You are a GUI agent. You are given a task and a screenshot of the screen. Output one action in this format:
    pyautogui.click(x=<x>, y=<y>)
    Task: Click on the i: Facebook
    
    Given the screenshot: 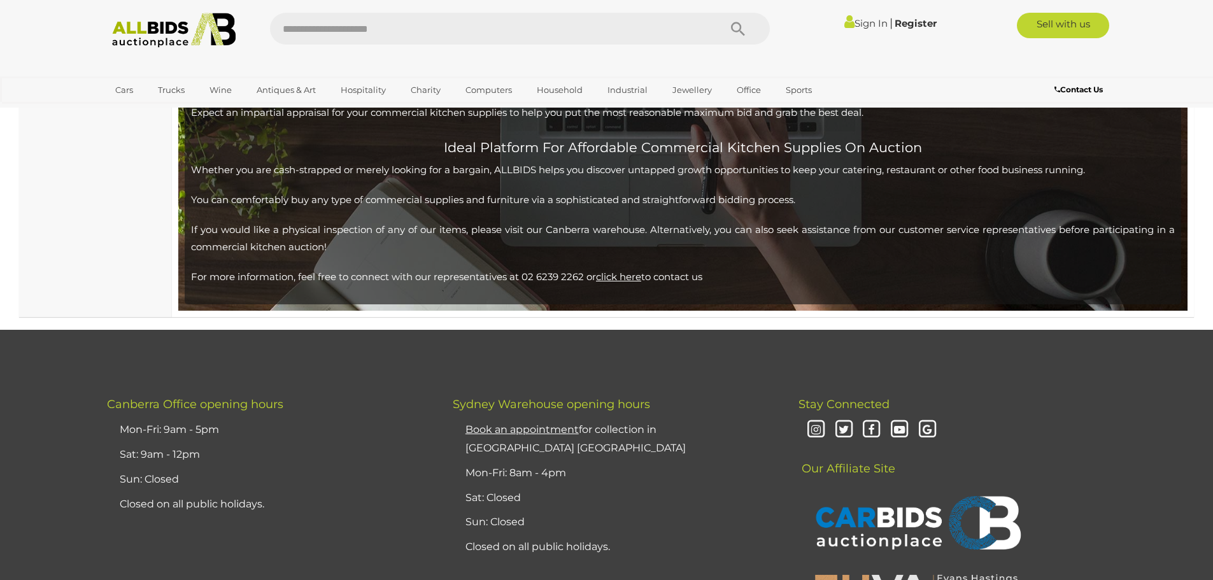 What is the action you would take?
    pyautogui.click(x=871, y=430)
    